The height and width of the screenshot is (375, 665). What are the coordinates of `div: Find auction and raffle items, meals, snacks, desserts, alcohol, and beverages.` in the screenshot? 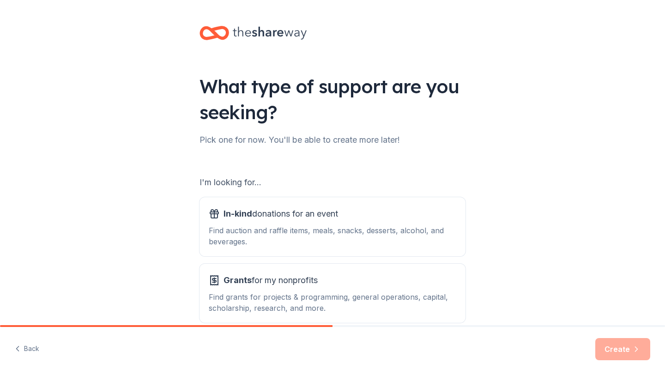 It's located at (333, 236).